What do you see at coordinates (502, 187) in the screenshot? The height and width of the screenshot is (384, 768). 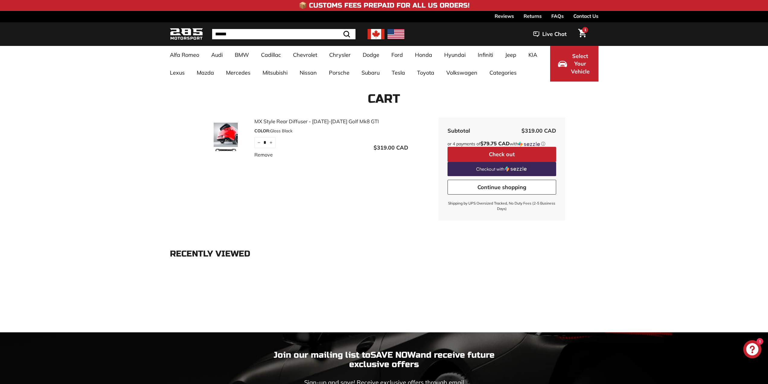 I see `a: Continue shopping` at bounding box center [502, 187].